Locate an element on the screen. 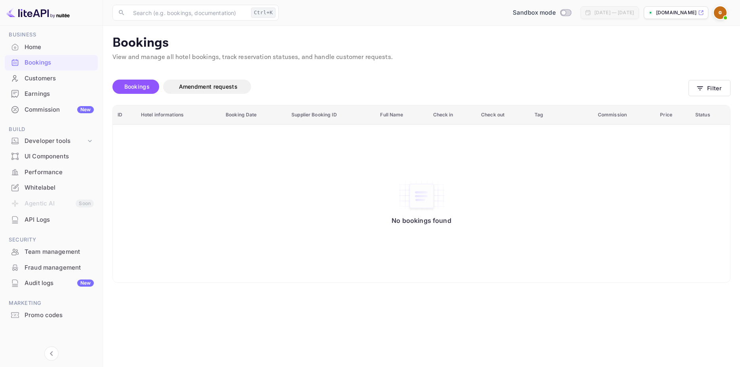 Image resolution: width=740 pixels, height=367 pixels. span: Build is located at coordinates (51, 129).